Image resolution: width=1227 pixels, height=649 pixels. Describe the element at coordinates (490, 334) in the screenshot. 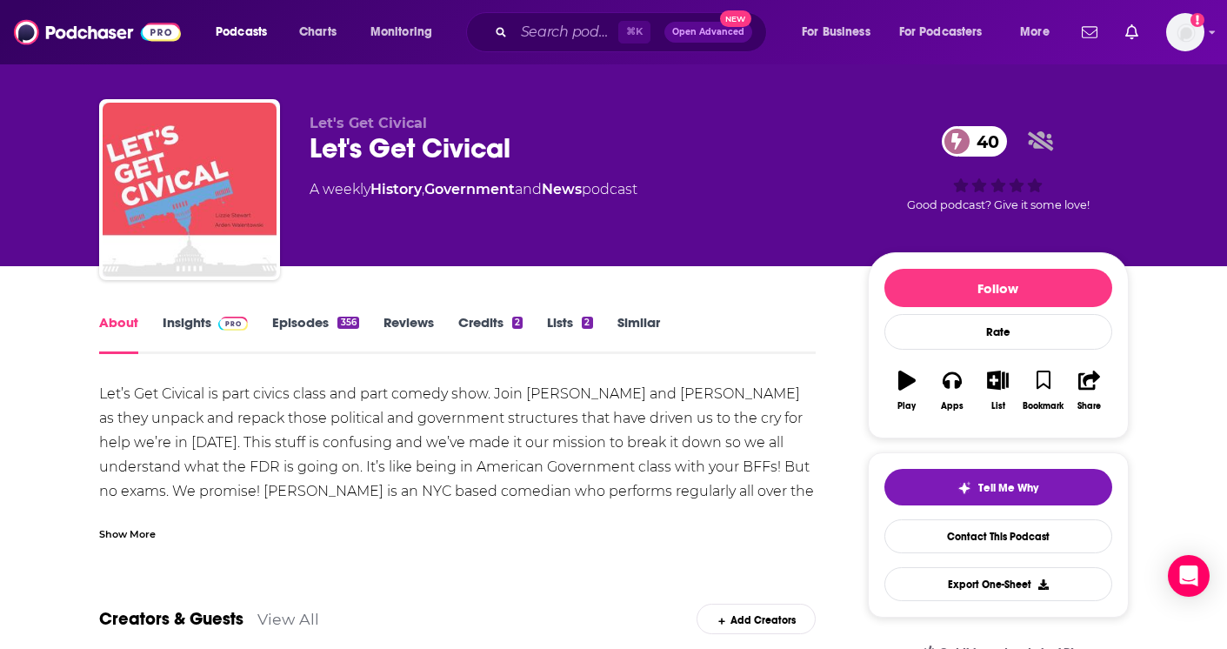

I see `a: Credits2` at that location.